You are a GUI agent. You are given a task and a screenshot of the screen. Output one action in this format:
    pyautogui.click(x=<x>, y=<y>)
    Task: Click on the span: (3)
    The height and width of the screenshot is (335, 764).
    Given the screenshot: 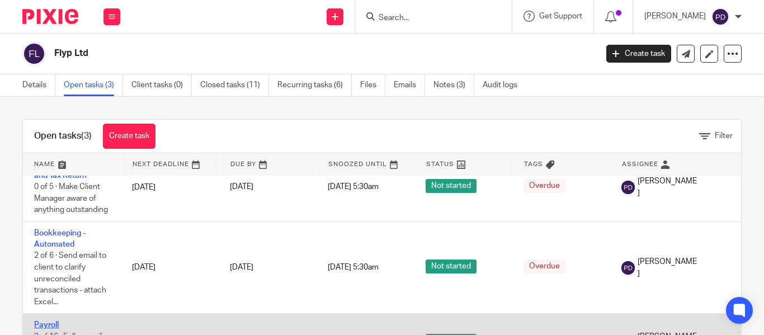 What is the action you would take?
    pyautogui.click(x=86, y=136)
    